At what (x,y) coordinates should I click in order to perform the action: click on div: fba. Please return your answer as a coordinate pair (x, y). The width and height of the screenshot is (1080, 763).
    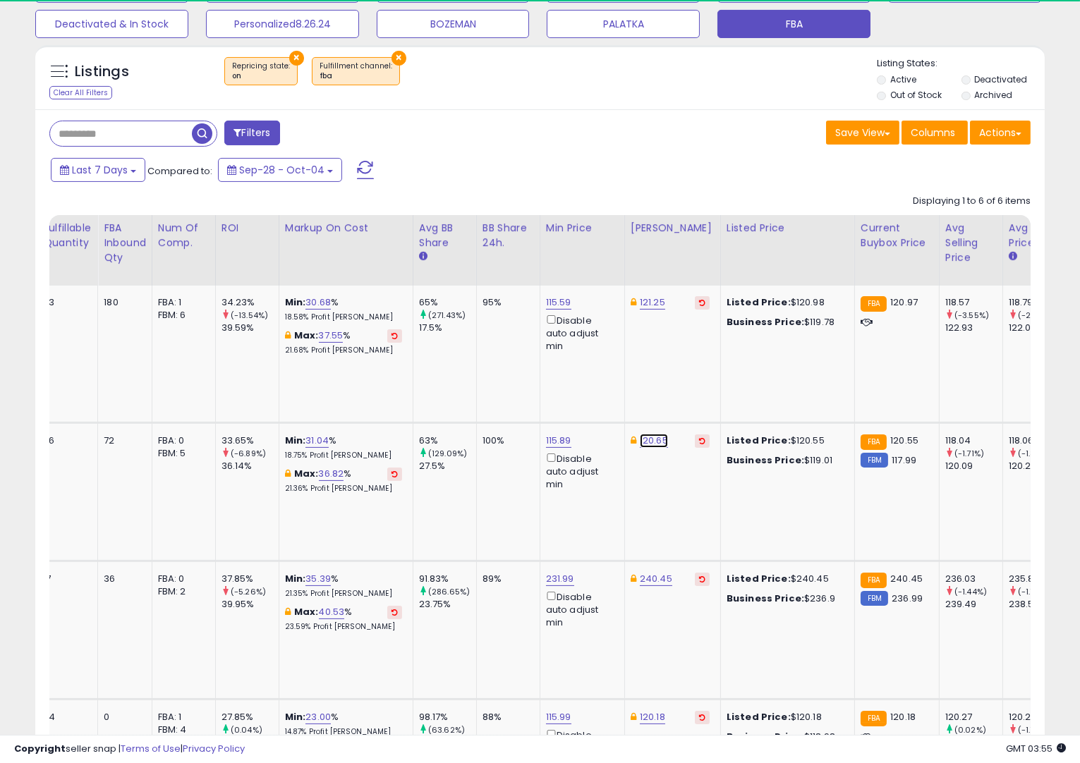
    Looking at the image, I should click on (356, 76).